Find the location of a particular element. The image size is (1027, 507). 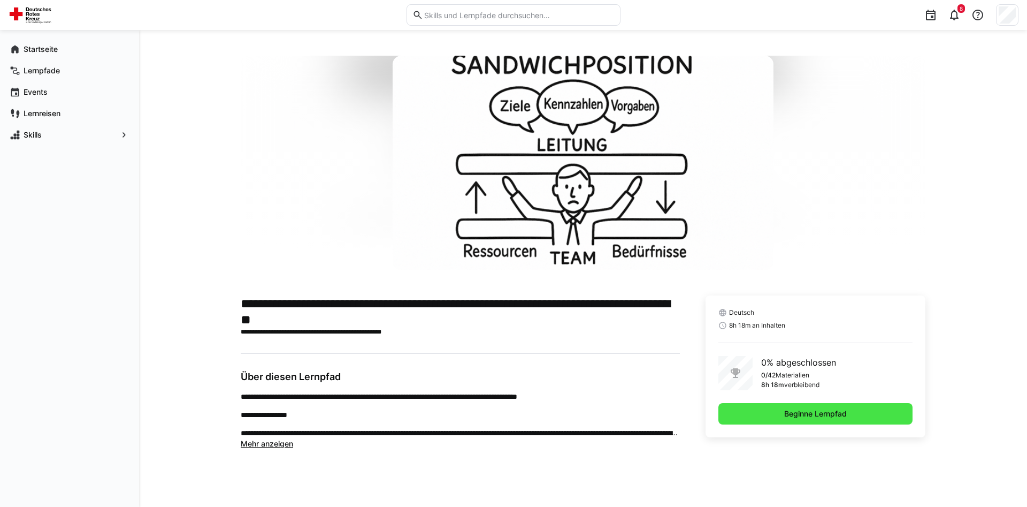

p: 0% abgeschlossen is located at coordinates (799, 362).